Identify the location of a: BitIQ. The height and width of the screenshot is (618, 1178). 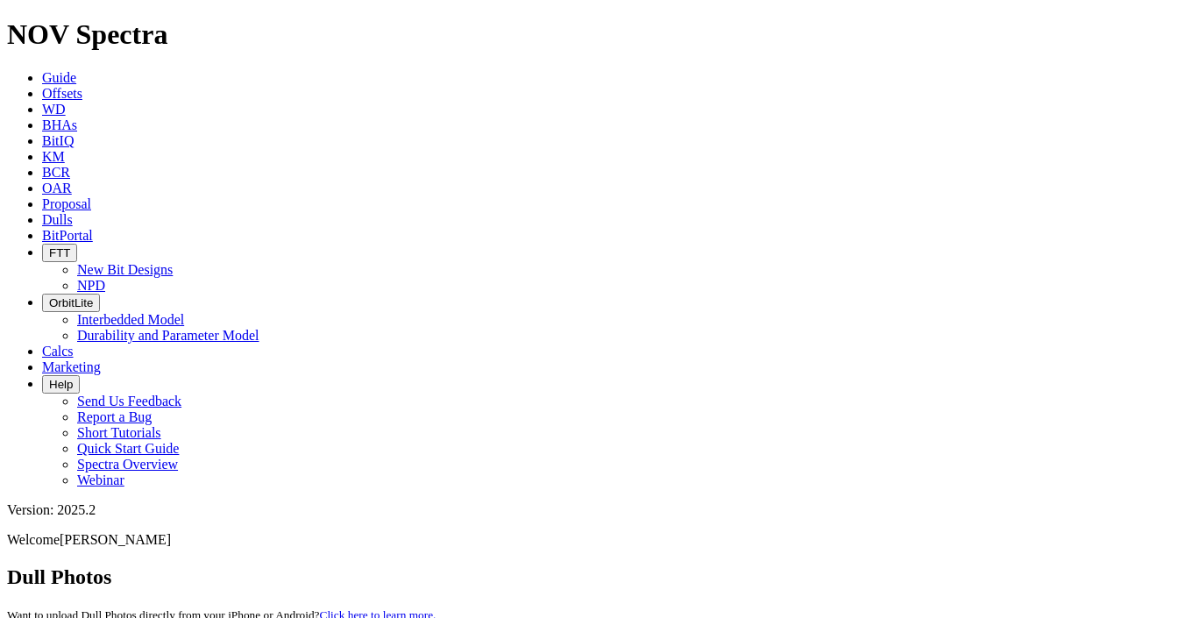
(58, 140).